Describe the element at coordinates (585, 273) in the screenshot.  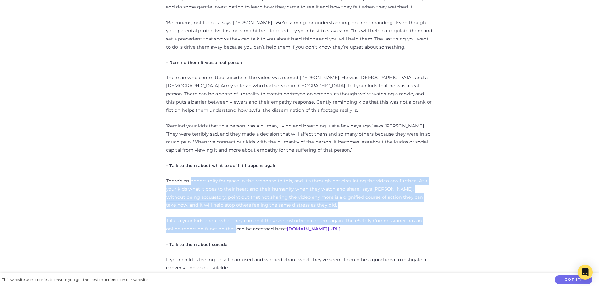
I see `div: Open Intercom Messenger` at that location.